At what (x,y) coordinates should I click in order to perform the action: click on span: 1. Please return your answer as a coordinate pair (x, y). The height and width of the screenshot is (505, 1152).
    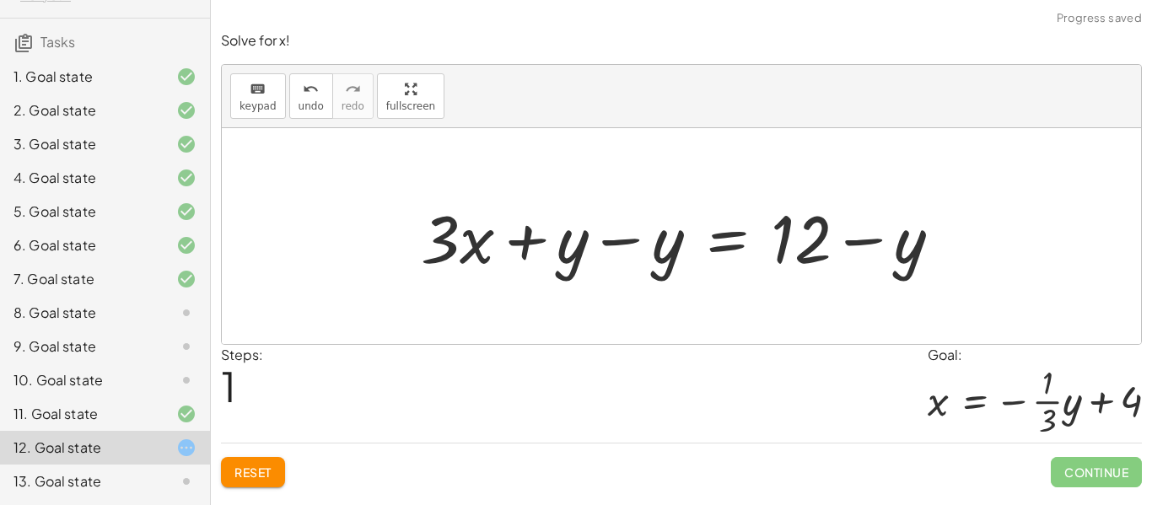
    Looking at the image, I should click on (229, 385).